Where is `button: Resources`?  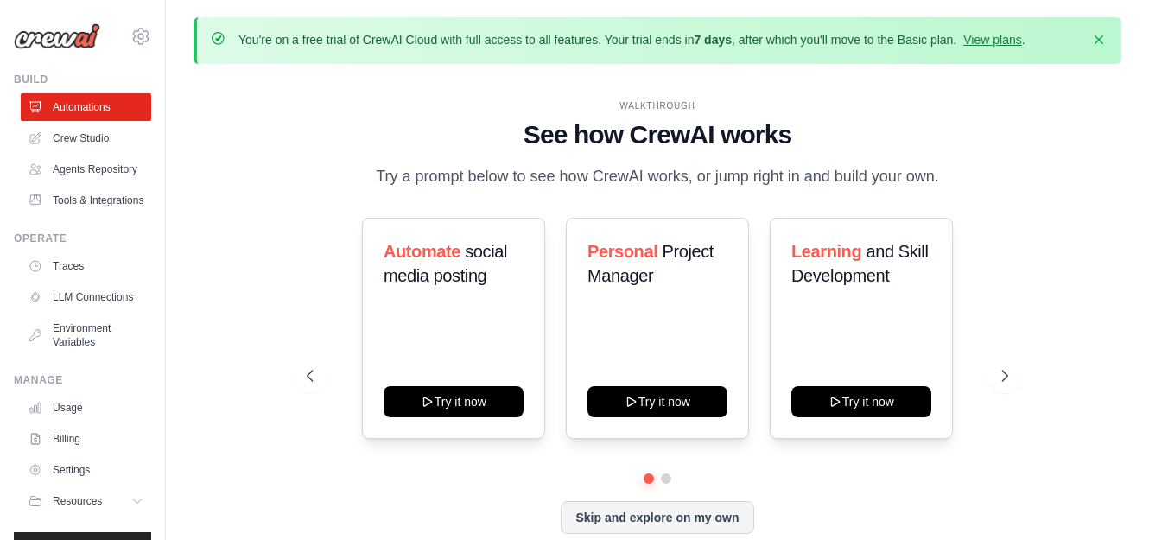 button: Resources is located at coordinates (86, 501).